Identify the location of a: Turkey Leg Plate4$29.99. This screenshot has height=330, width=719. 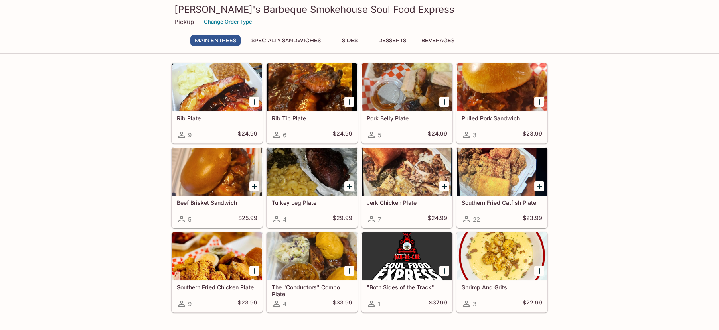
(312, 188).